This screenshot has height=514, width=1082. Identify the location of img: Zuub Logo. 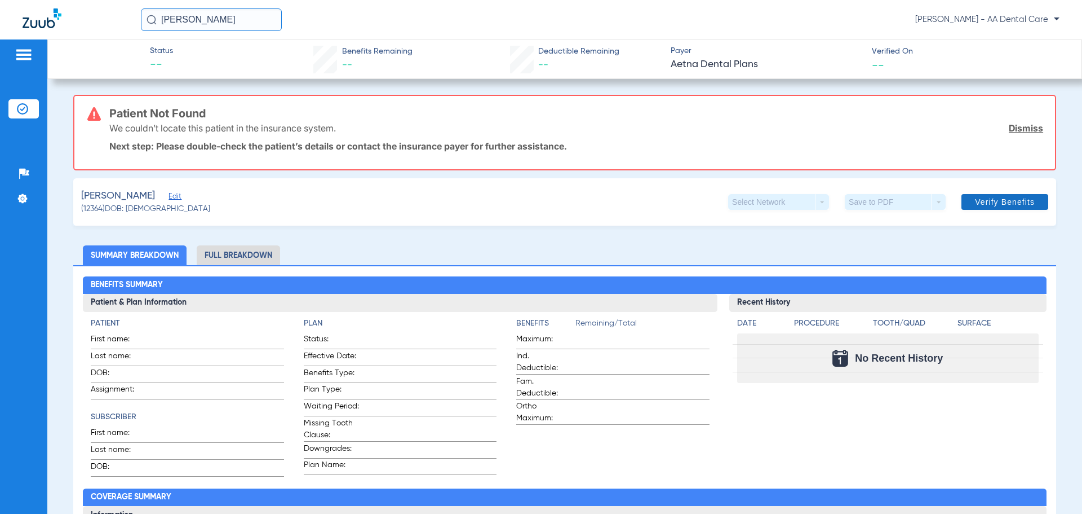
(42, 18).